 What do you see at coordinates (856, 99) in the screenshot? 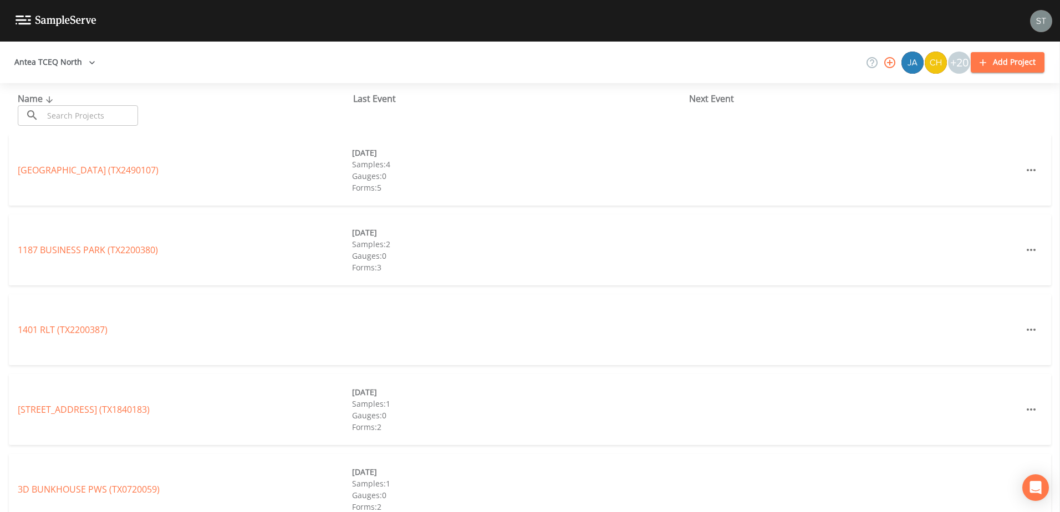
I see `div: Next Event` at bounding box center [856, 99].